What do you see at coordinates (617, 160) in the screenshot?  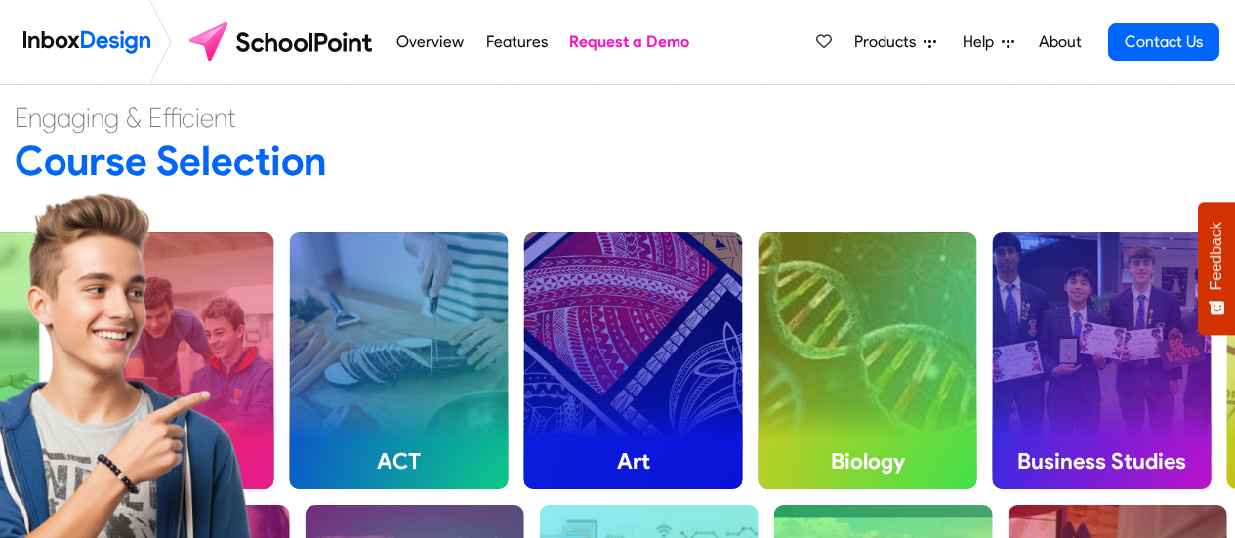 I see `h2: Course Selection` at bounding box center [617, 160].